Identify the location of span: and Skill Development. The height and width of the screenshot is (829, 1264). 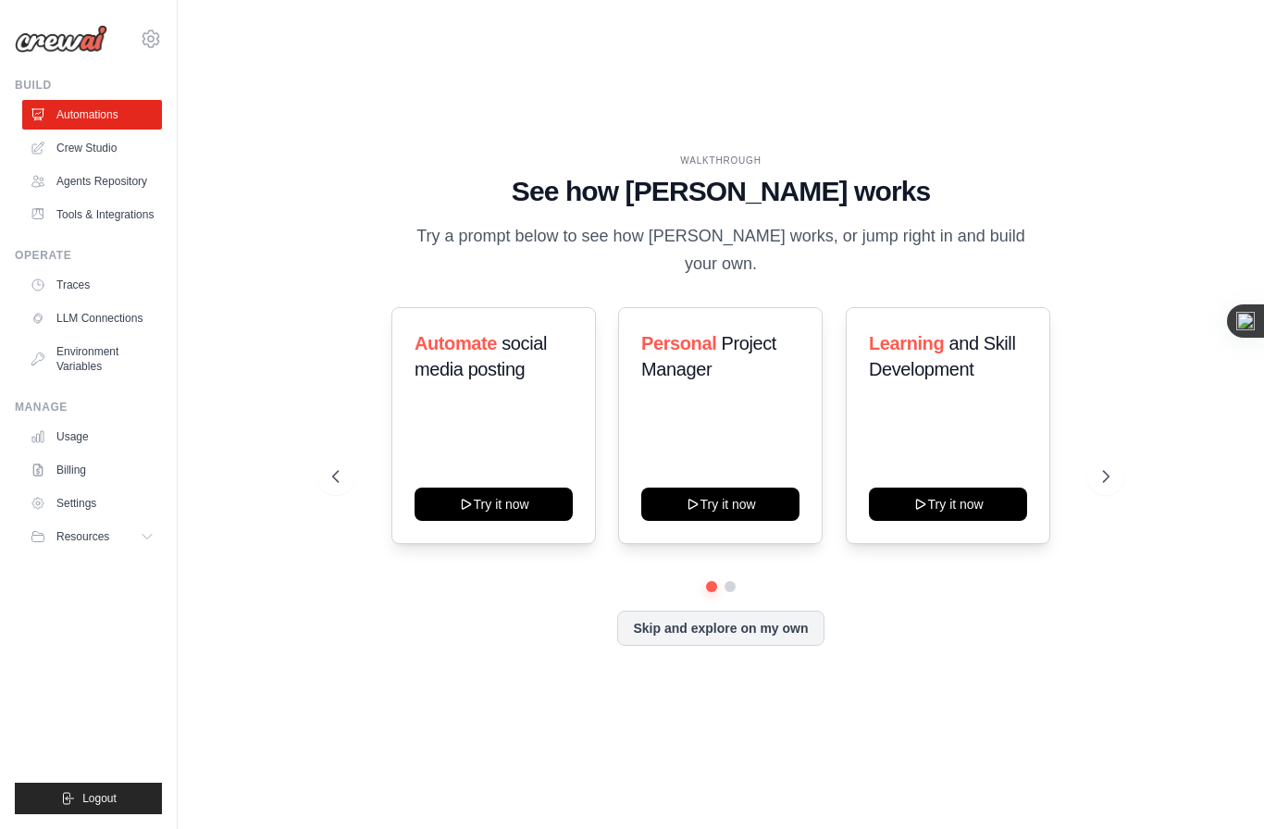
(942, 356).